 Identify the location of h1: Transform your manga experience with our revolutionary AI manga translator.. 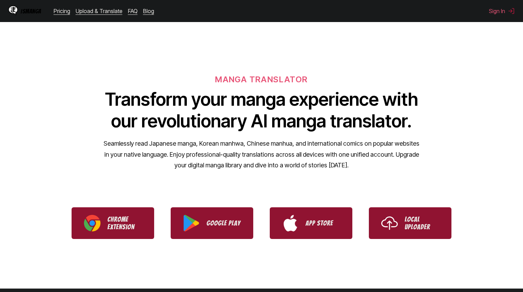
(262, 110).